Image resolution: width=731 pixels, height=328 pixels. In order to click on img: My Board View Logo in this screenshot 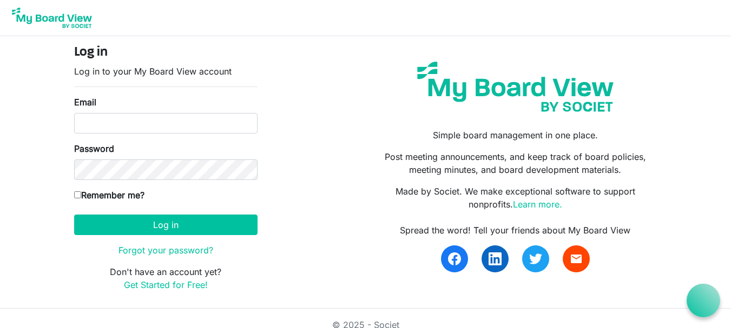, I will do `click(52, 18)`.